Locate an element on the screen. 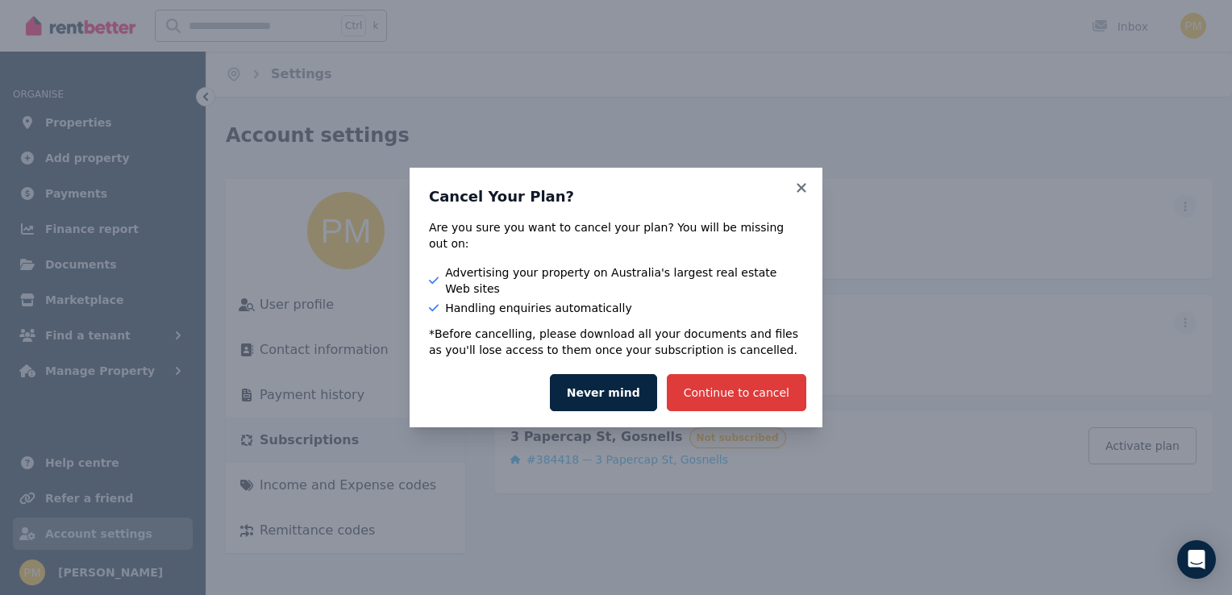 The height and width of the screenshot is (595, 1232). button: Continue to cancel is located at coordinates (736, 393).